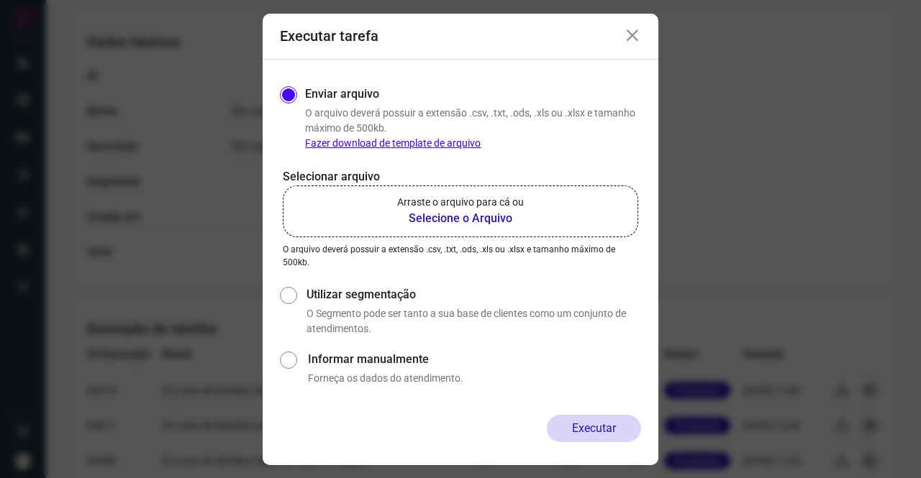  I want to click on button: Executar, so click(593, 429).